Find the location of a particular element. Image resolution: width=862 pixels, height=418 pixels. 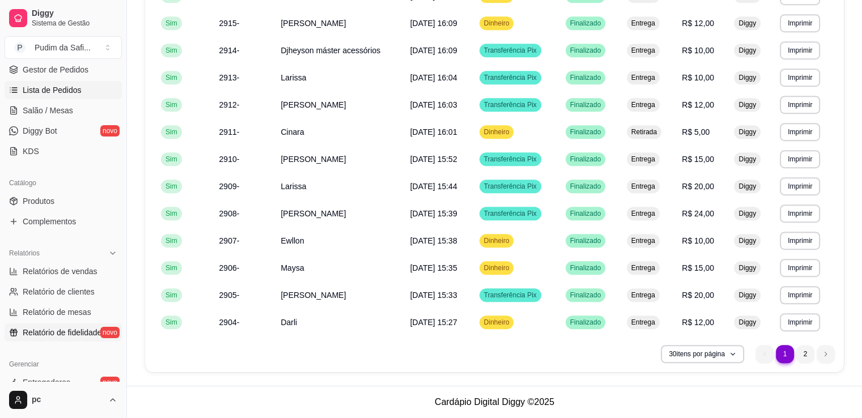

span: Lista de Pedidos is located at coordinates (52, 90).